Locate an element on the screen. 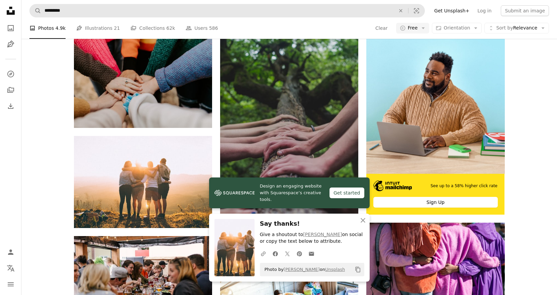 This screenshot has width=557, height=295. a: Users 586 is located at coordinates (202, 28).